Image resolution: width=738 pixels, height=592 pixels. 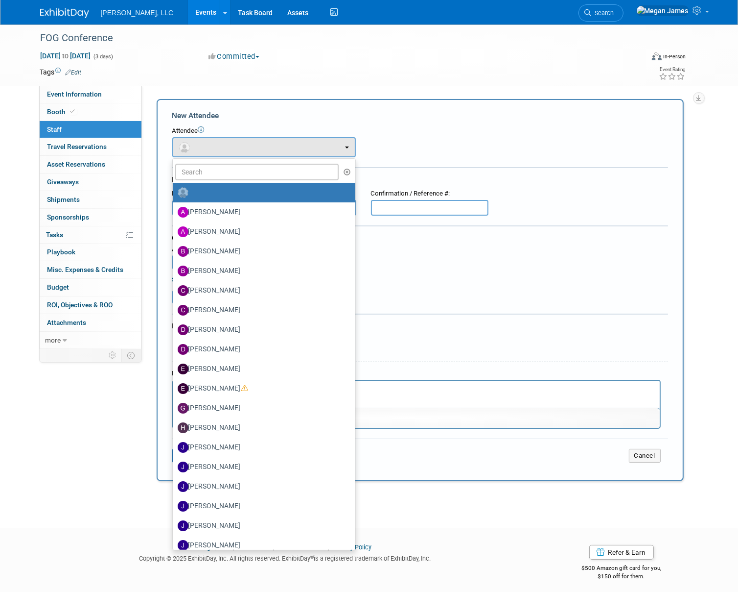 I want to click on div: Cost:, so click(x=420, y=238).